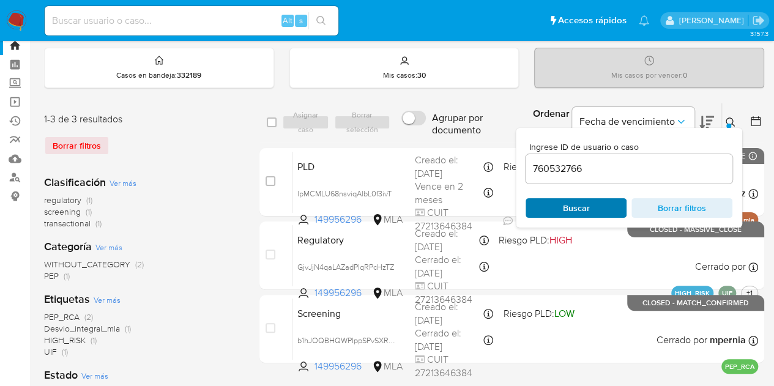 The image size is (774, 386). What do you see at coordinates (288, 20) in the screenshot?
I see `span: Alt` at bounding box center [288, 20].